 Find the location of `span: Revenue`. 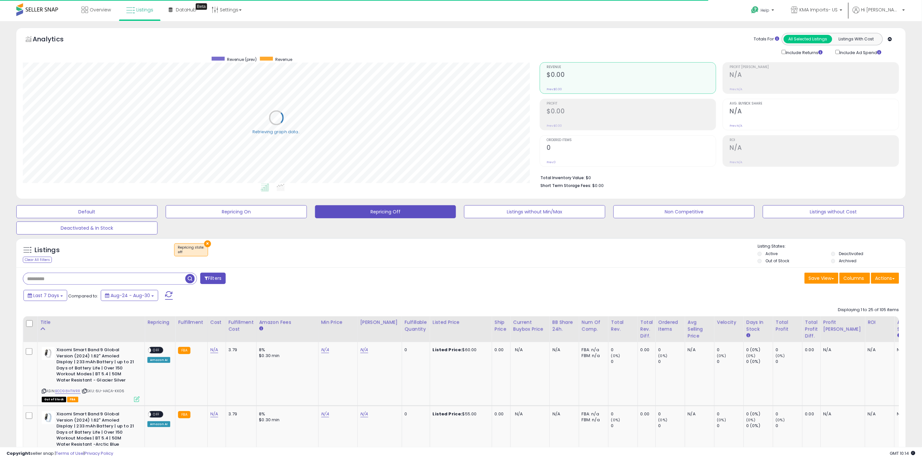

span: Revenue is located at coordinates (631, 67).